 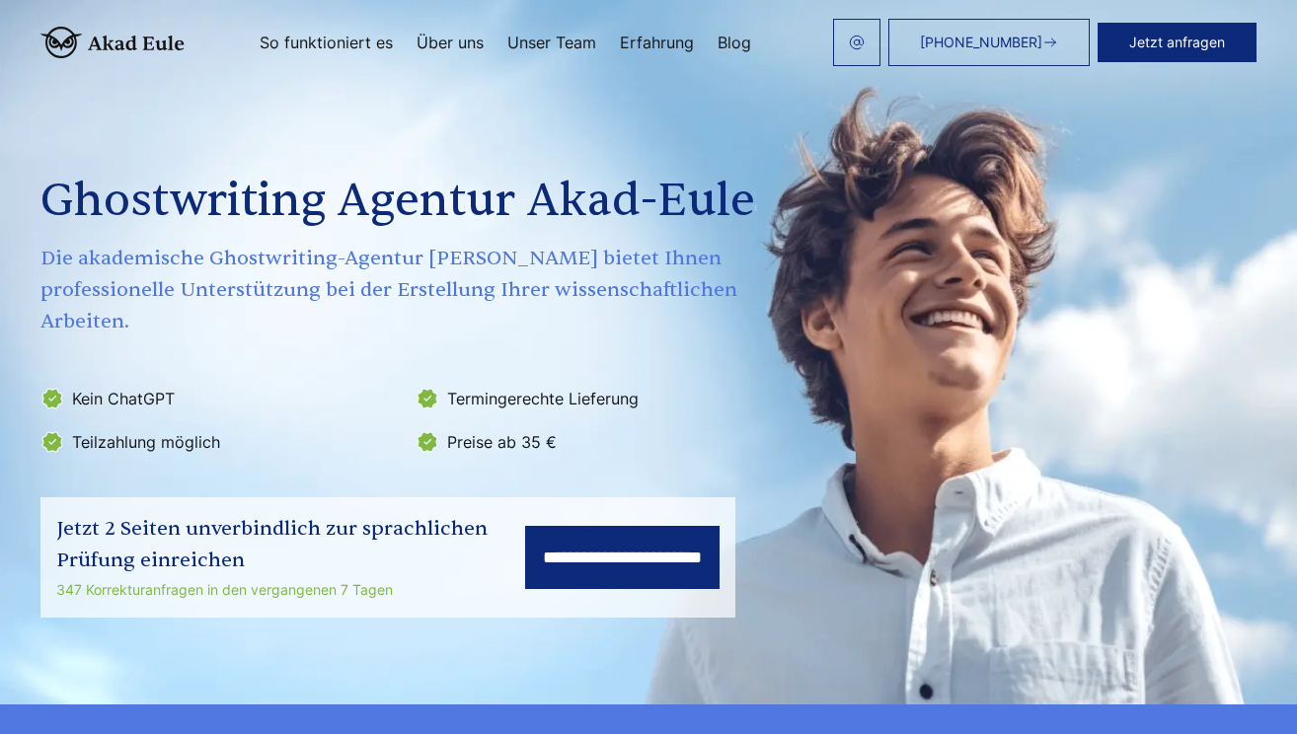 I want to click on button: Jetzt anfragen, so click(x=1177, y=42).